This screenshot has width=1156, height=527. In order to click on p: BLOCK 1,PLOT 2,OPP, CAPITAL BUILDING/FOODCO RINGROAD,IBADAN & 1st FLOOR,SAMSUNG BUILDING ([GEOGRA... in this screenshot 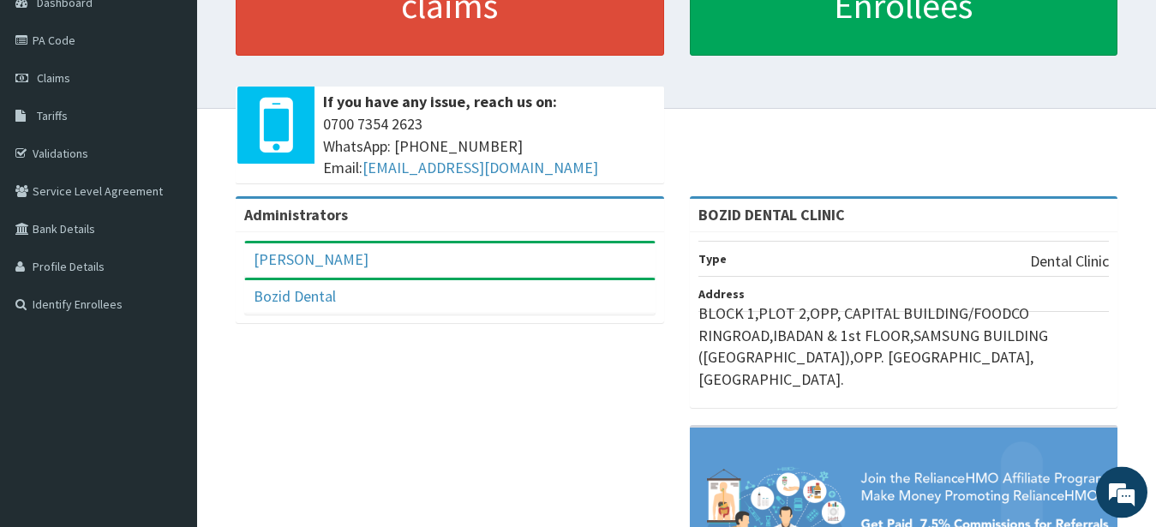, I will do `click(904, 346)`.